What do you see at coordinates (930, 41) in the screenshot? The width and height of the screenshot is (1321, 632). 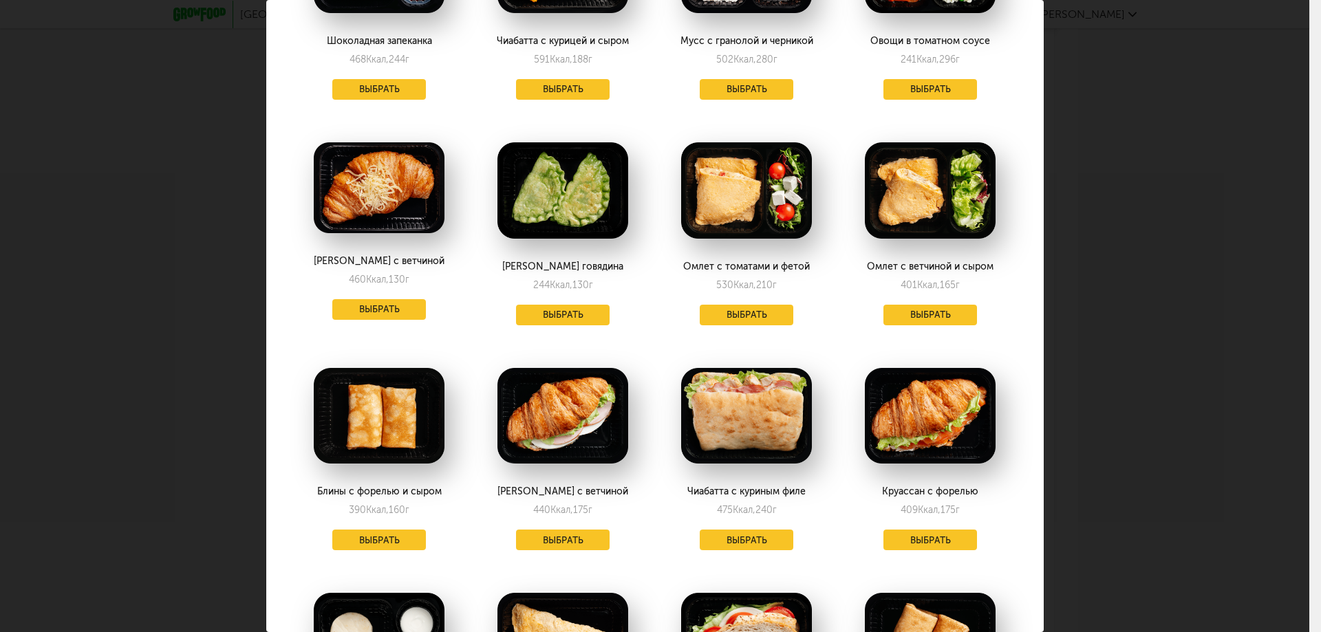 I see `div: Овощи в томатном соусе` at bounding box center [930, 41].